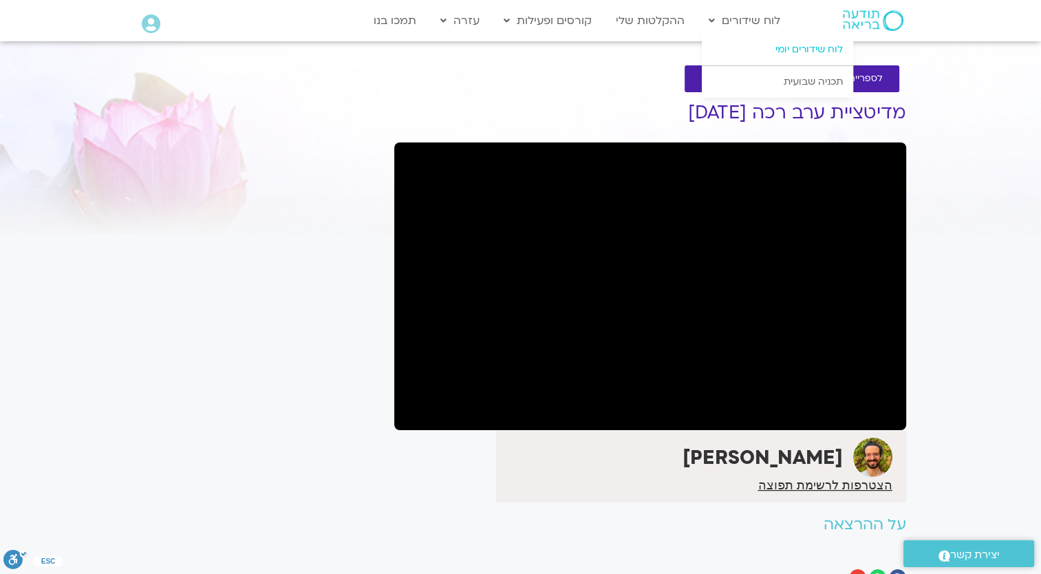 The width and height of the screenshot is (1041, 574). What do you see at coordinates (777, 82) in the screenshot?
I see `a: תכניה שבועית` at bounding box center [777, 82].